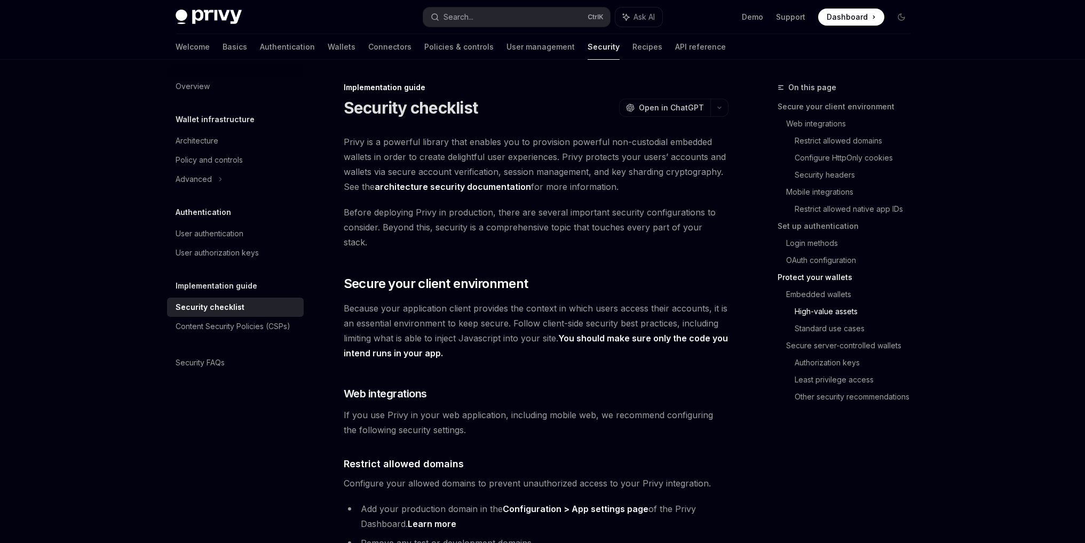  Describe the element at coordinates (644, 17) in the screenshot. I see `span: Ask AI` at that location.